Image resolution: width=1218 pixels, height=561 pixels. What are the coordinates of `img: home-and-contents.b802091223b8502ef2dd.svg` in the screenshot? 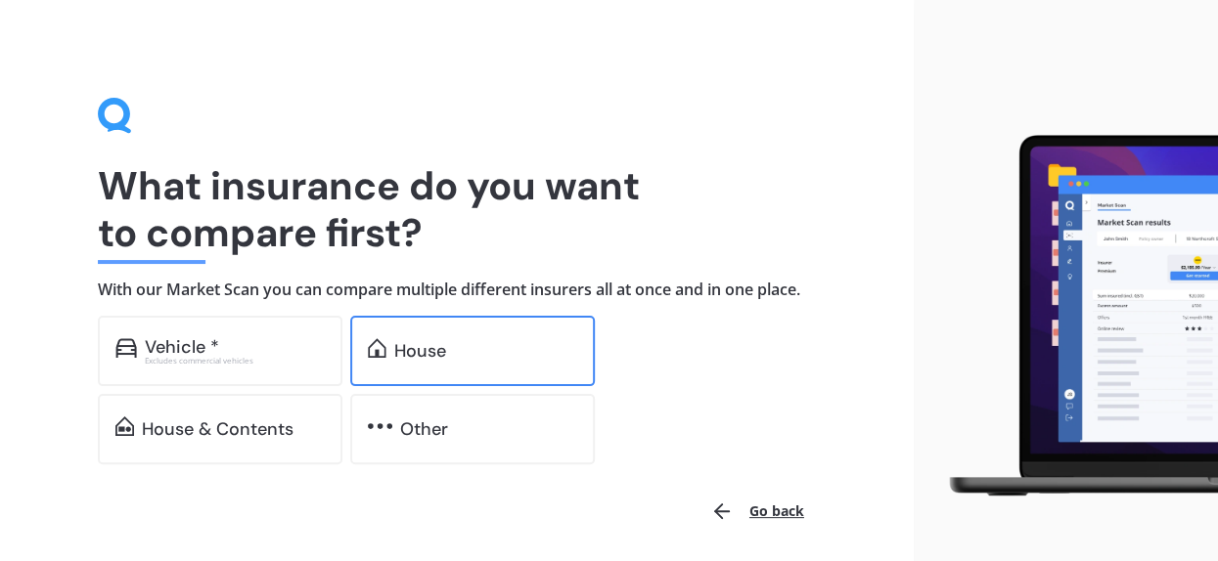 It's located at (124, 426).